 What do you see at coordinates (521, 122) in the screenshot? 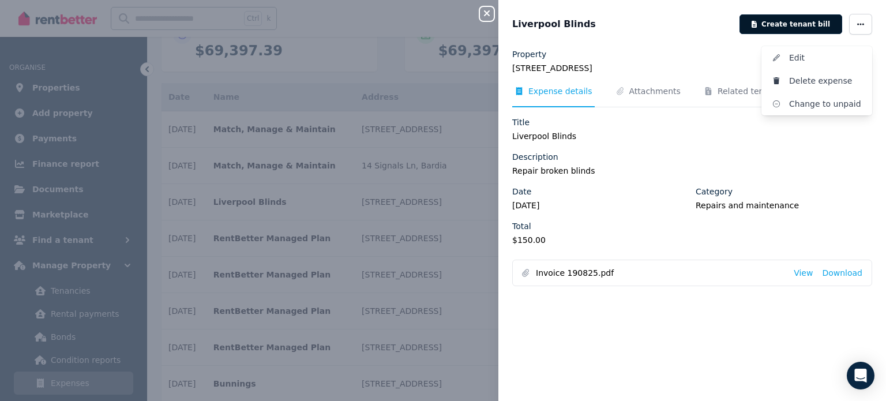
I see `label: Title` at bounding box center [521, 122].